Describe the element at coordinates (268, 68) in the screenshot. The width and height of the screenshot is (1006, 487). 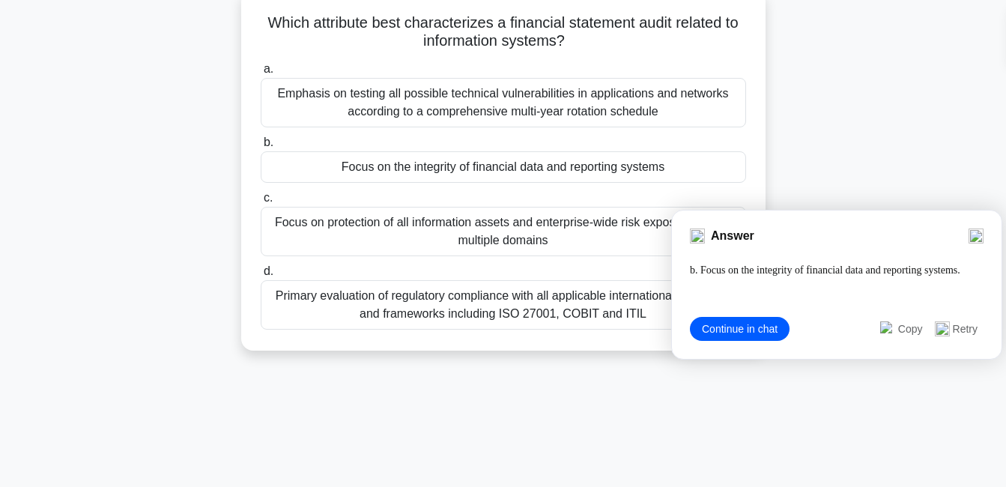
I see `span: a.` at that location.